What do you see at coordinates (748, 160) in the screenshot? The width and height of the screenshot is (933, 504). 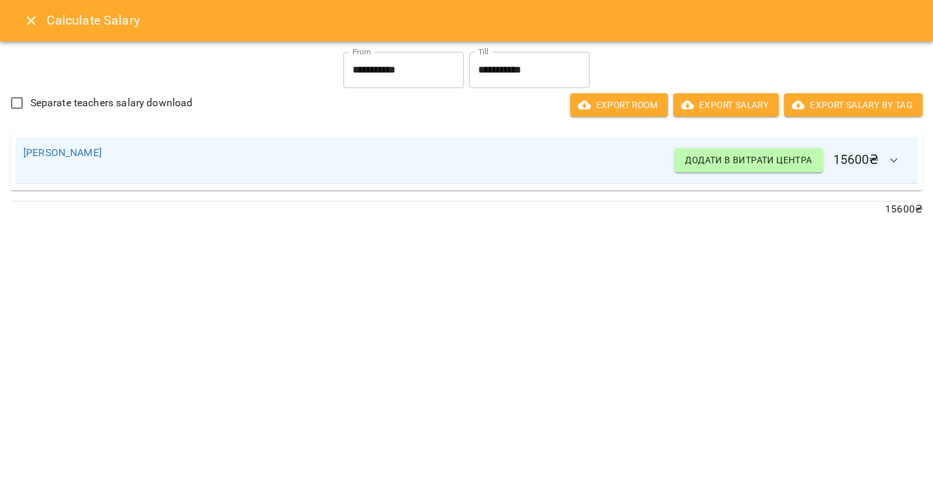 I see `span: Додати в витрати центра` at bounding box center [748, 160].